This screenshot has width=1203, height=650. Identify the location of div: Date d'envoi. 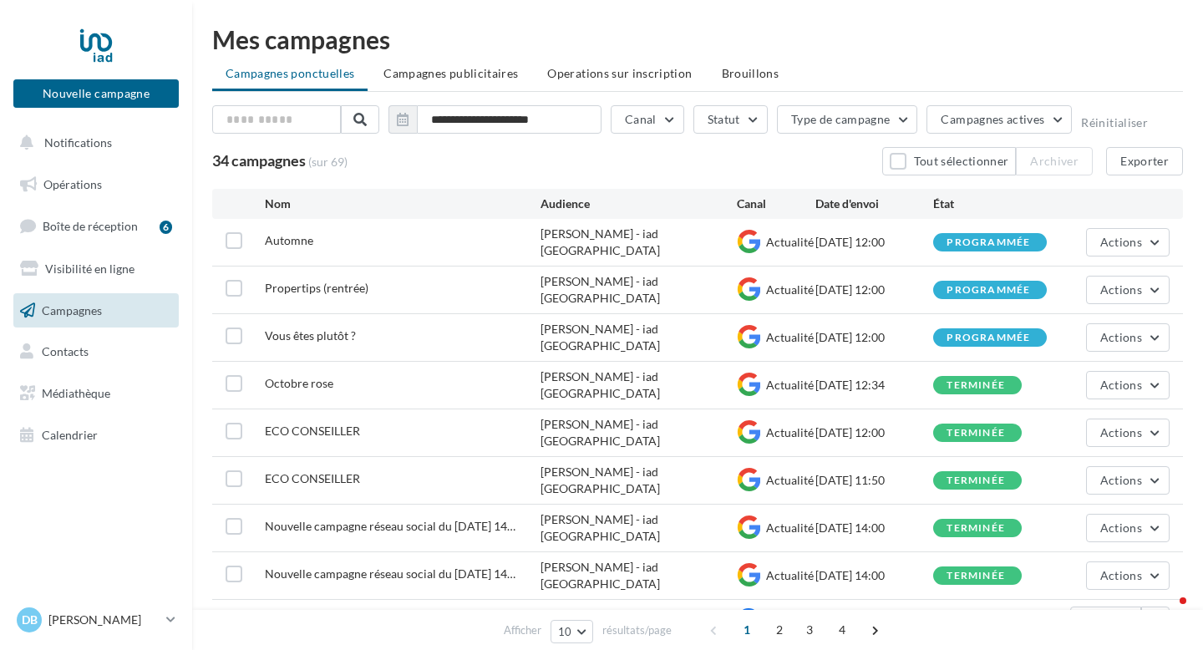
(874, 204).